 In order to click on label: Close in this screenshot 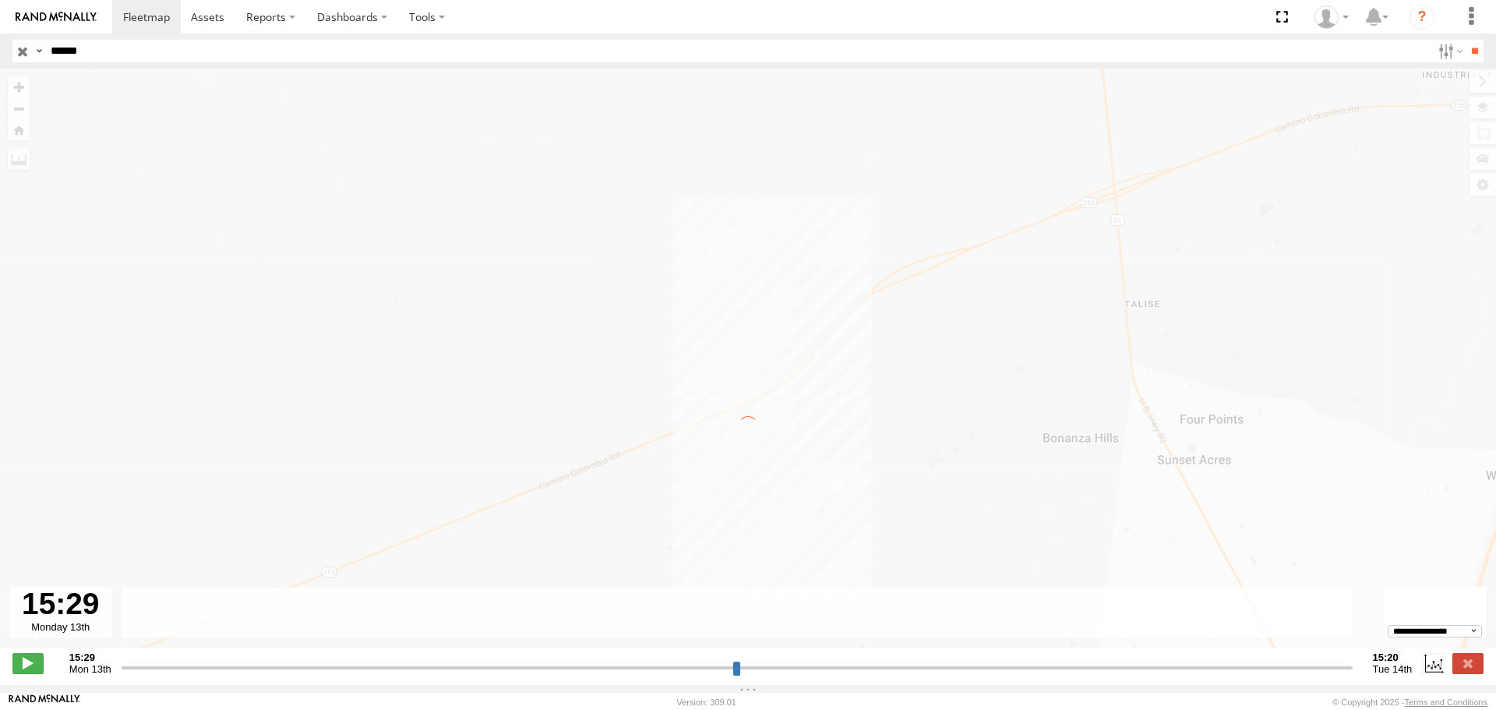, I will do `click(1468, 663)`.